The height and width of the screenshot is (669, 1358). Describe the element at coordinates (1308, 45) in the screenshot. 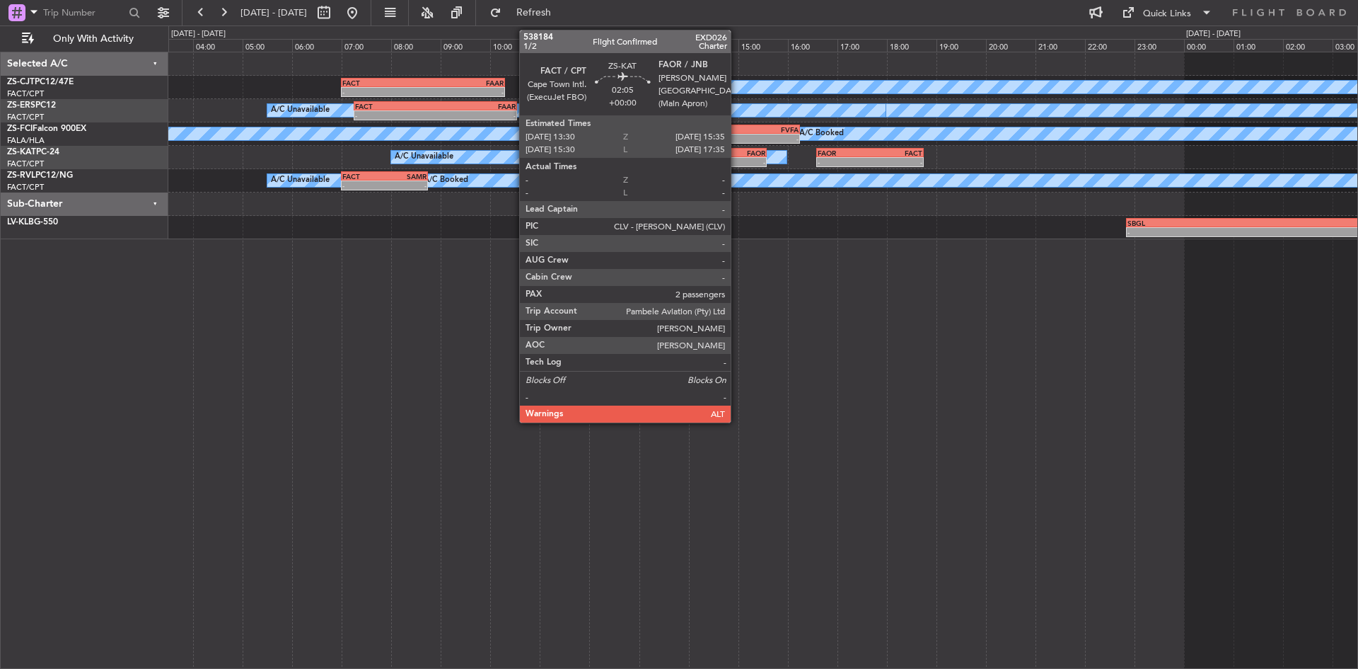

I see `div: 02:00` at that location.